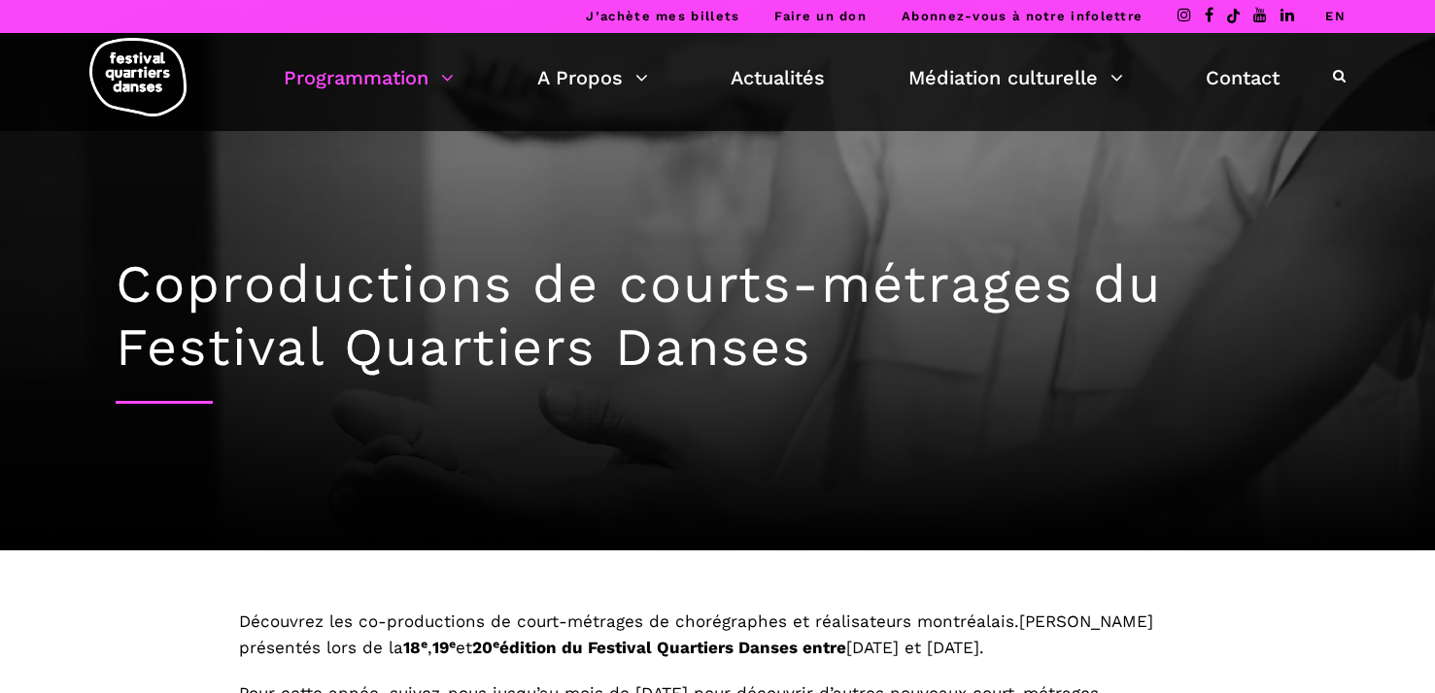  Describe the element at coordinates (444, 648) in the screenshot. I see `strong: 19ᵉ` at that location.